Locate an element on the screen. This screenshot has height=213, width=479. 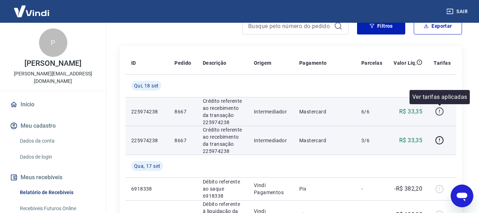
a: Dados de login is located at coordinates (57, 156).